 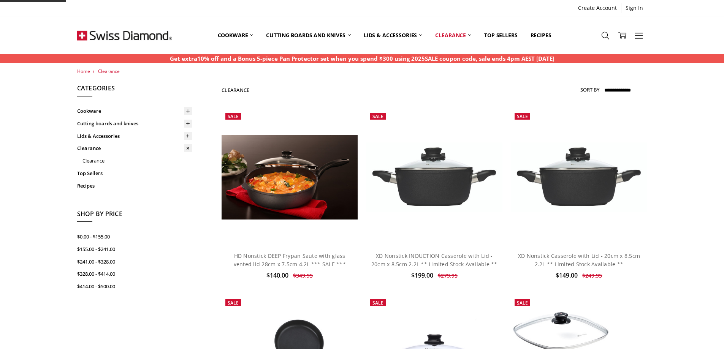 I want to click on label: Sort By, so click(x=589, y=90).